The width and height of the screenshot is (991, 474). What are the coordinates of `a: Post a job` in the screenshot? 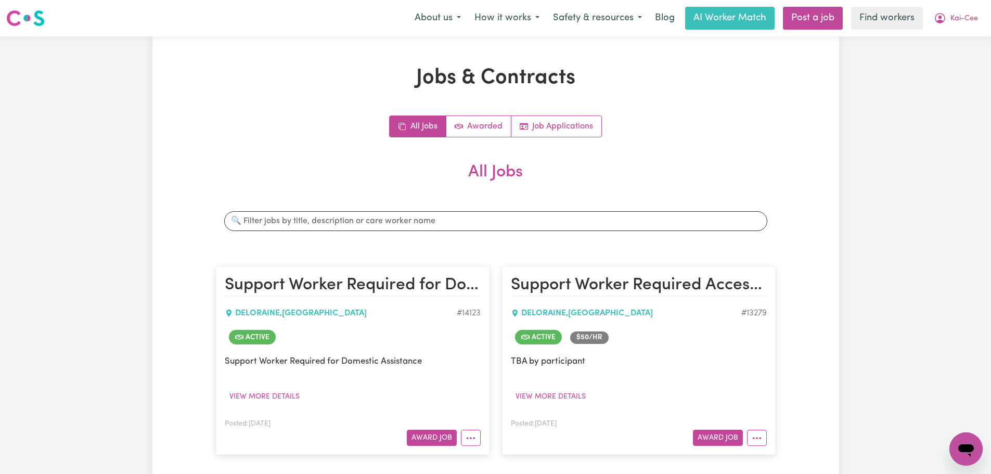 It's located at (812, 18).